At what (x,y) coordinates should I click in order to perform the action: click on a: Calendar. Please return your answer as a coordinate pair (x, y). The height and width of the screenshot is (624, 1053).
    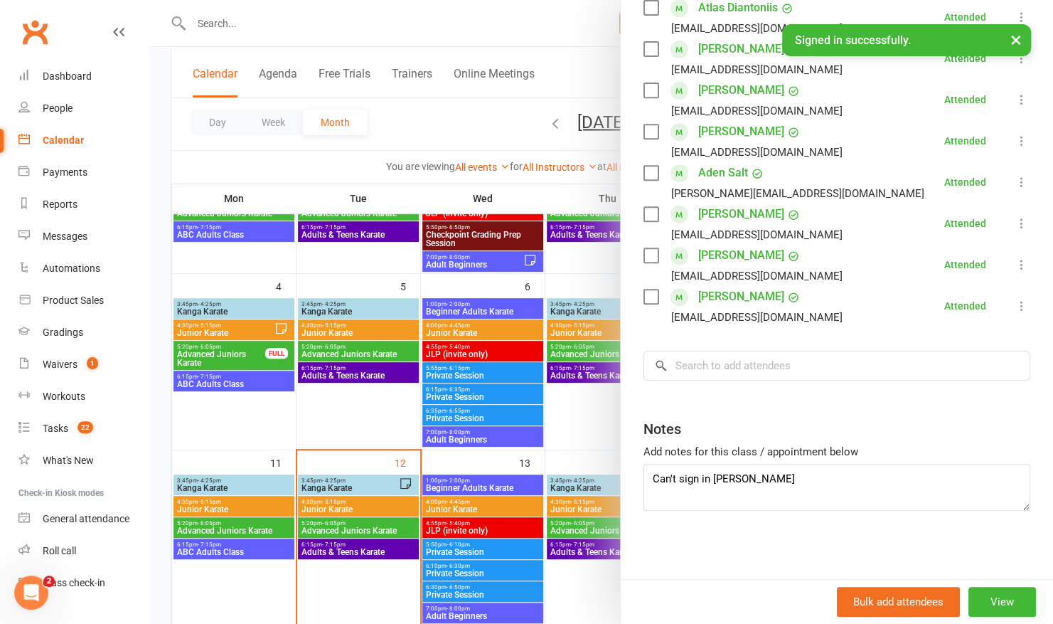
    Looking at the image, I should click on (84, 140).